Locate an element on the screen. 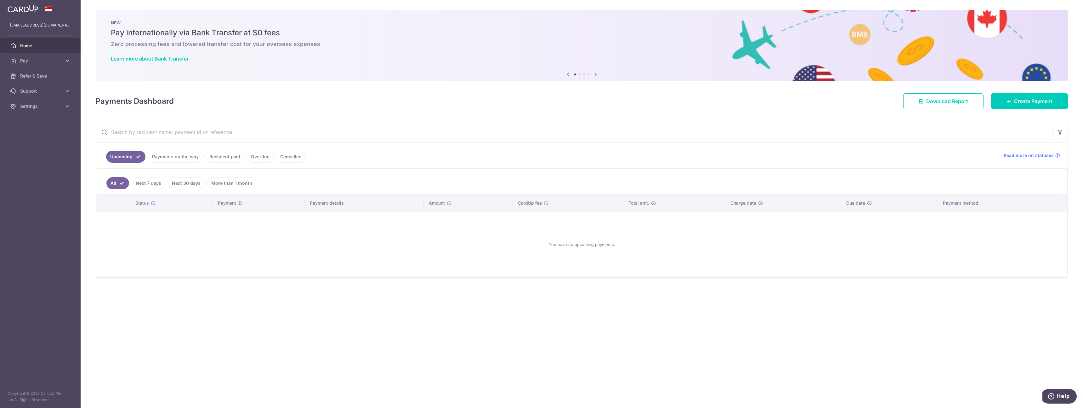 This screenshot has height=408, width=1083. a: All is located at coordinates (118, 183).